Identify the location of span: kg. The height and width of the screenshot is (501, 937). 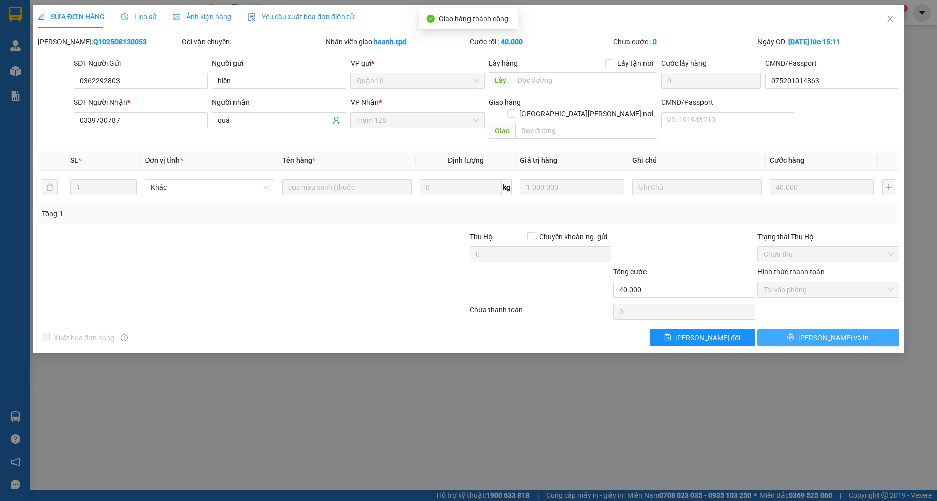
(507, 187).